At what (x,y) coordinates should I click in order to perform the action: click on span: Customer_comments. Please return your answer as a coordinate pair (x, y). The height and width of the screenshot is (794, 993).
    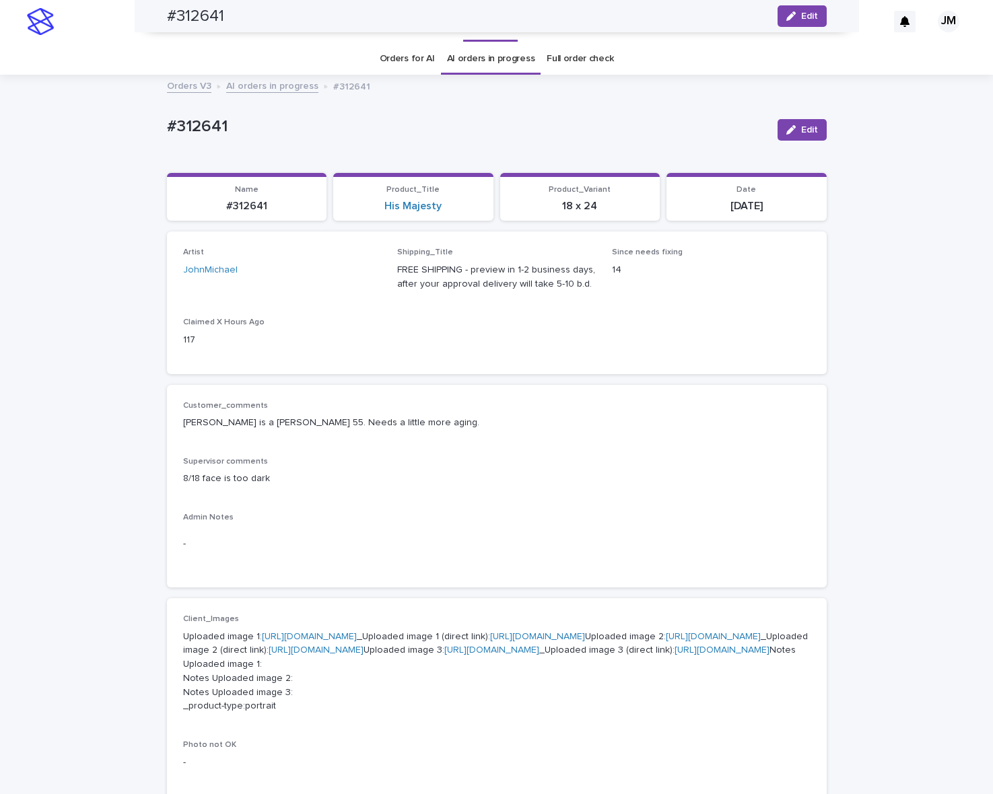
    Looking at the image, I should click on (225, 406).